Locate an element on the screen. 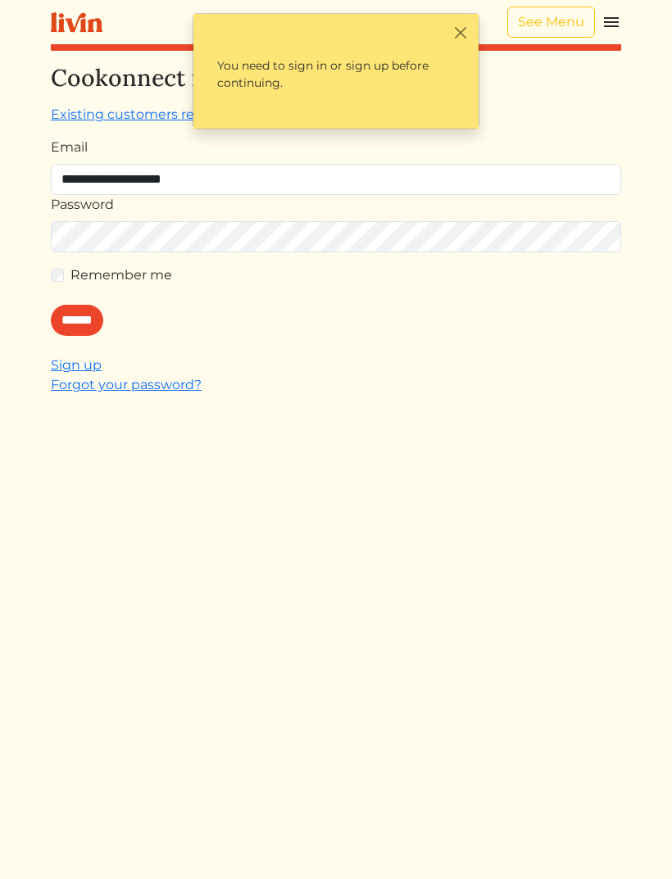 This screenshot has width=672, height=879. label: Password is located at coordinates (82, 205).